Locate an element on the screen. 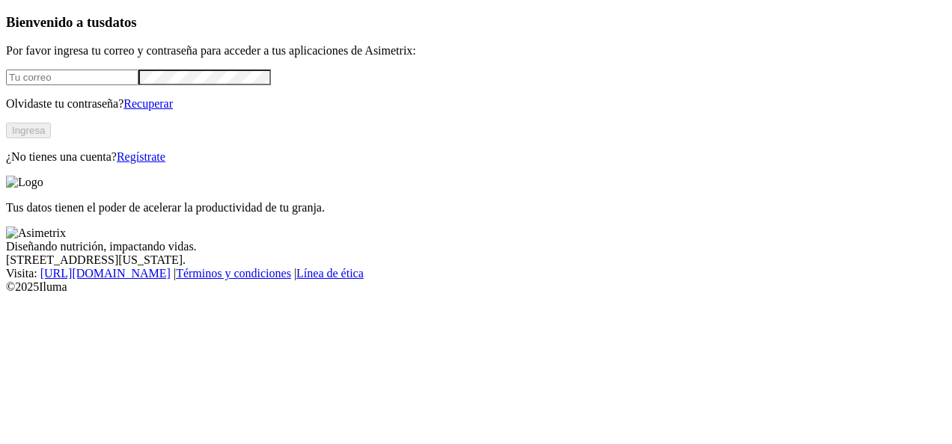 The height and width of the screenshot is (444, 952). a: Recuperar is located at coordinates (148, 103).